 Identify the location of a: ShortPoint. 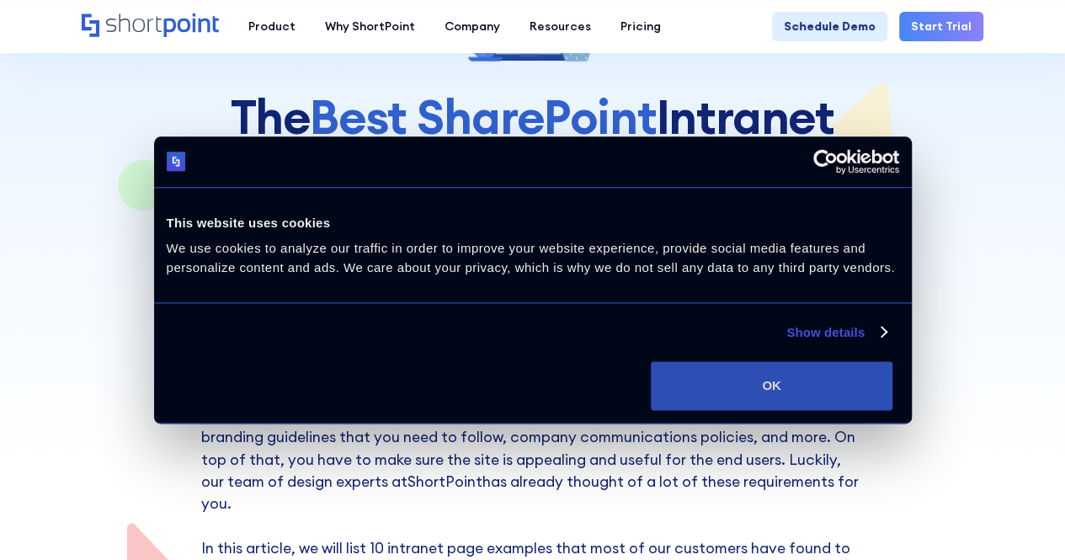
(444, 481).